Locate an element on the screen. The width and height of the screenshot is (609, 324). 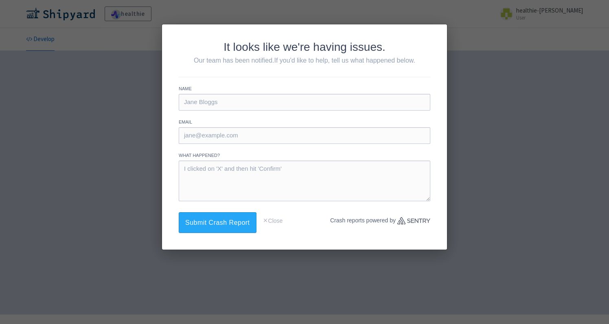
label: Email is located at coordinates (304, 122).